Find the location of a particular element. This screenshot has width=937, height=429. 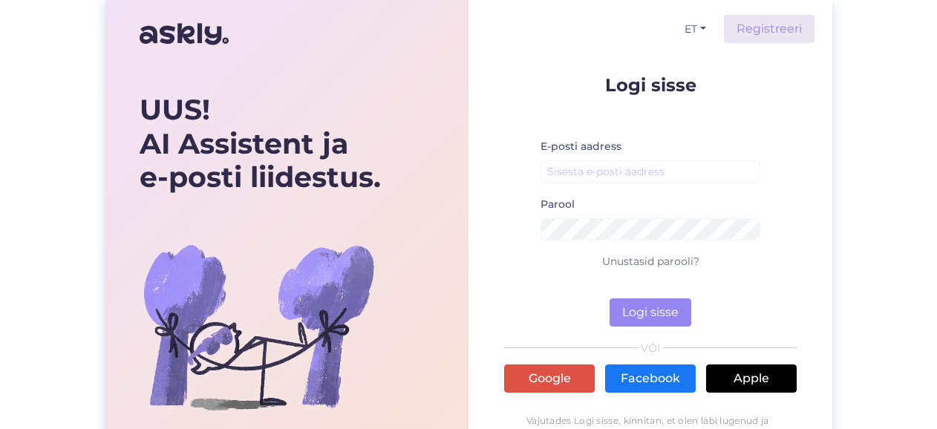

a: Facebook is located at coordinates (650, 379).